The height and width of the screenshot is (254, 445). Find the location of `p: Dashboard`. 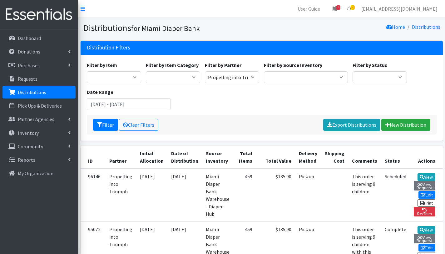

p: Dashboard is located at coordinates (29, 38).